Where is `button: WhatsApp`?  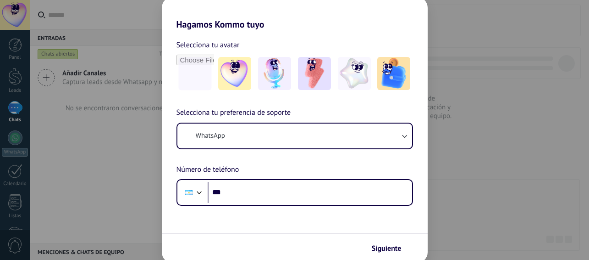
button: WhatsApp is located at coordinates (295, 136).